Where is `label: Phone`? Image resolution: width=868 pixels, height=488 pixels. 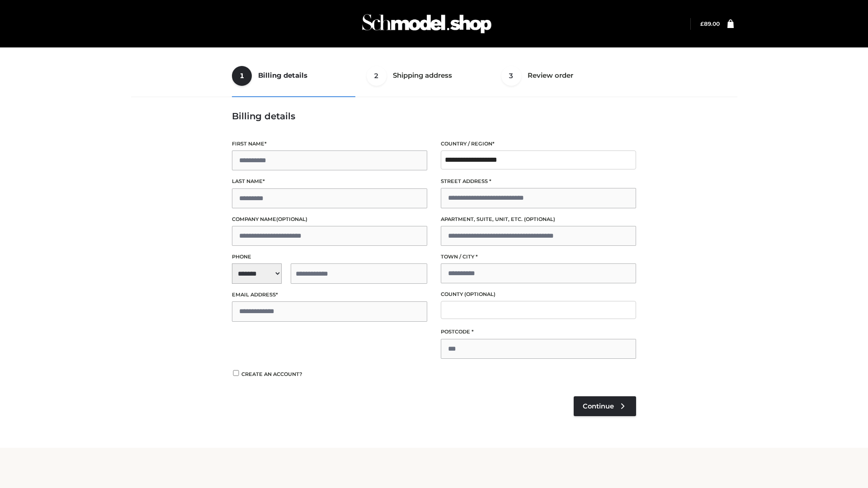
label: Phone is located at coordinates (329, 257).